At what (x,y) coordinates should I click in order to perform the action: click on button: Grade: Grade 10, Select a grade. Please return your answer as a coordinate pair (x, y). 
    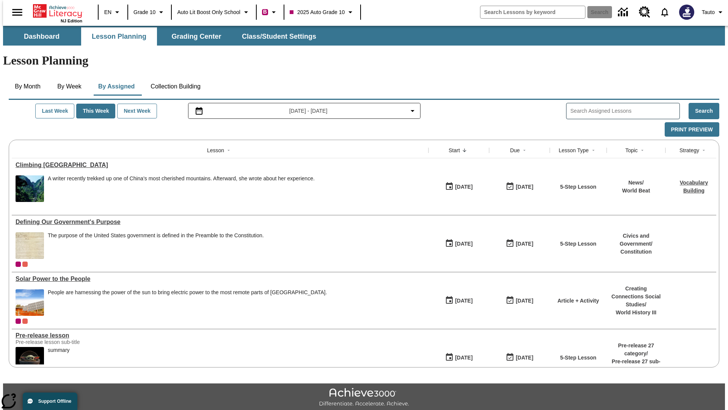
    Looking at the image, I should click on (149, 12).